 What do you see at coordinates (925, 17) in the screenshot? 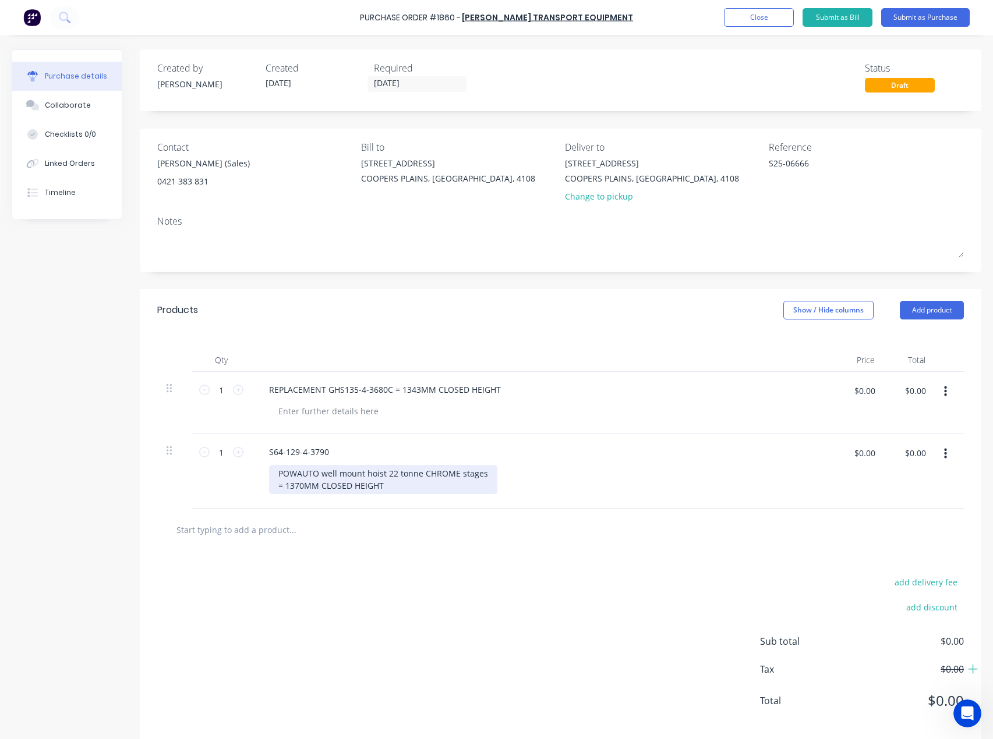
I see `button: Submit as Purchase` at bounding box center [925, 17].